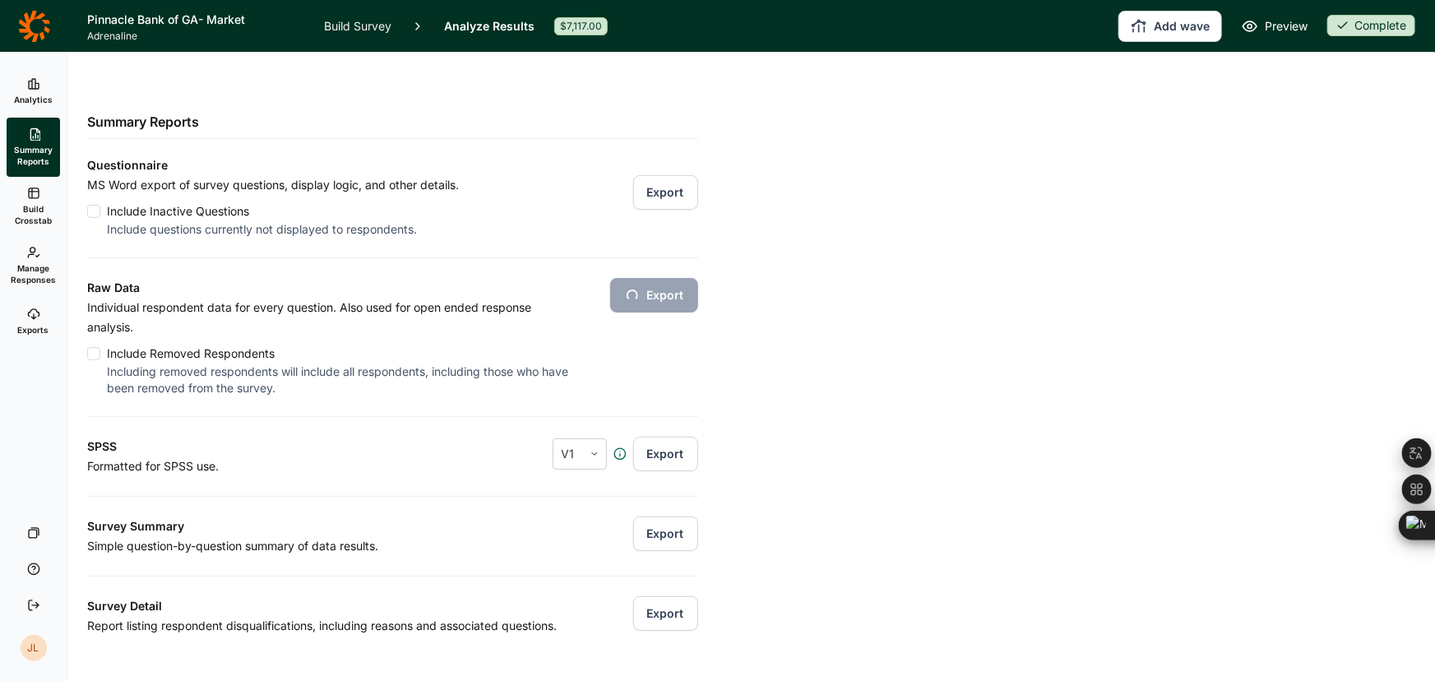 The height and width of the screenshot is (681, 1435). Describe the element at coordinates (1371, 26) in the screenshot. I see `button: Complete` at that location.